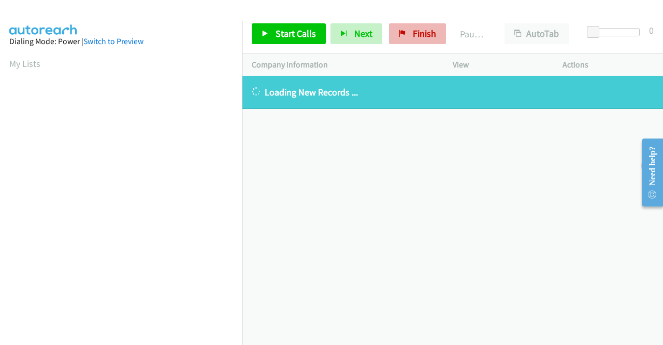 This screenshot has width=663, height=345. I want to click on p: Actions, so click(608, 65).